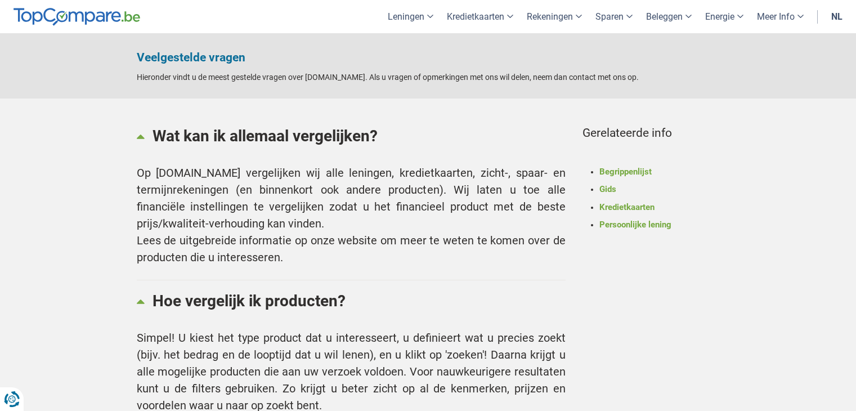 This screenshot has height=411, width=856. Describe the element at coordinates (627, 207) in the screenshot. I see `a: Kredietkaarten` at that location.